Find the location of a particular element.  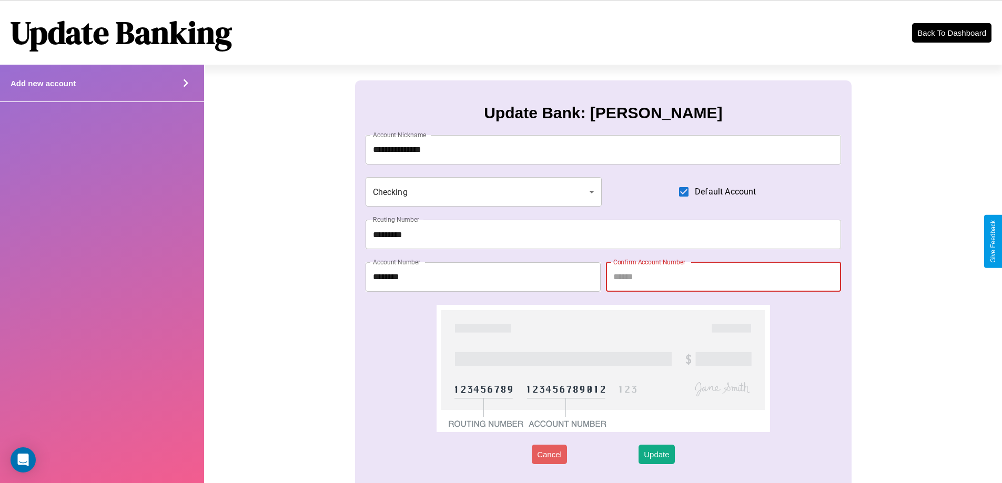

div: Give Feedback is located at coordinates (993, 241).